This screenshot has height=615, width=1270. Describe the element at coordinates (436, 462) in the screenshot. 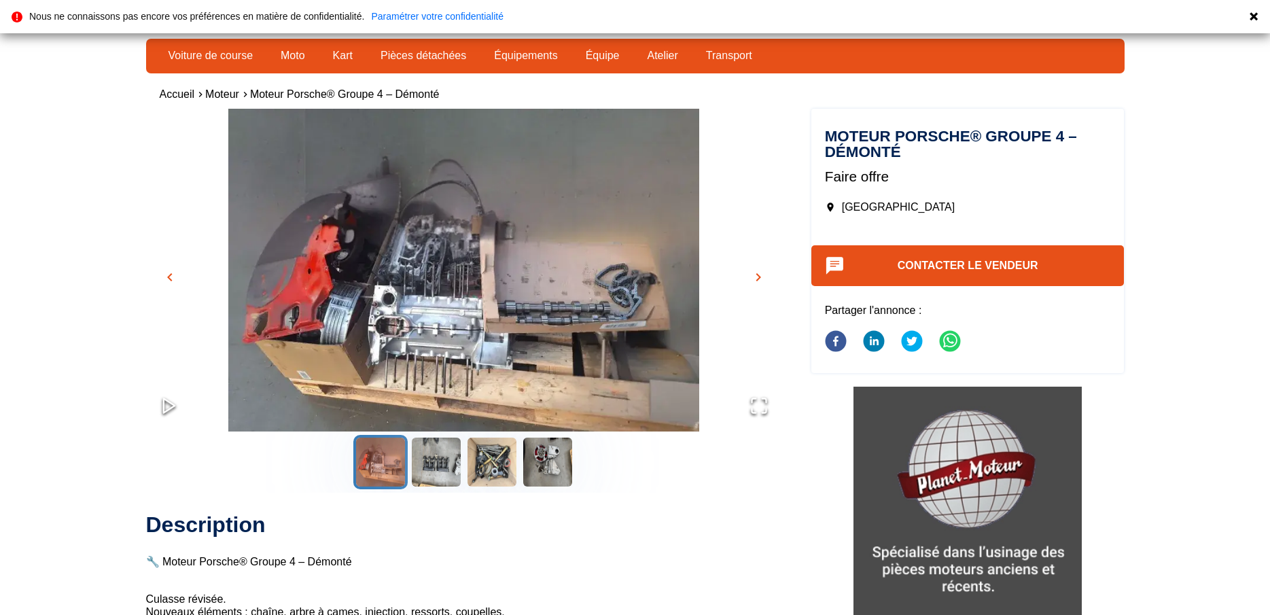

I see `button: Go to Slide 2` at that location.